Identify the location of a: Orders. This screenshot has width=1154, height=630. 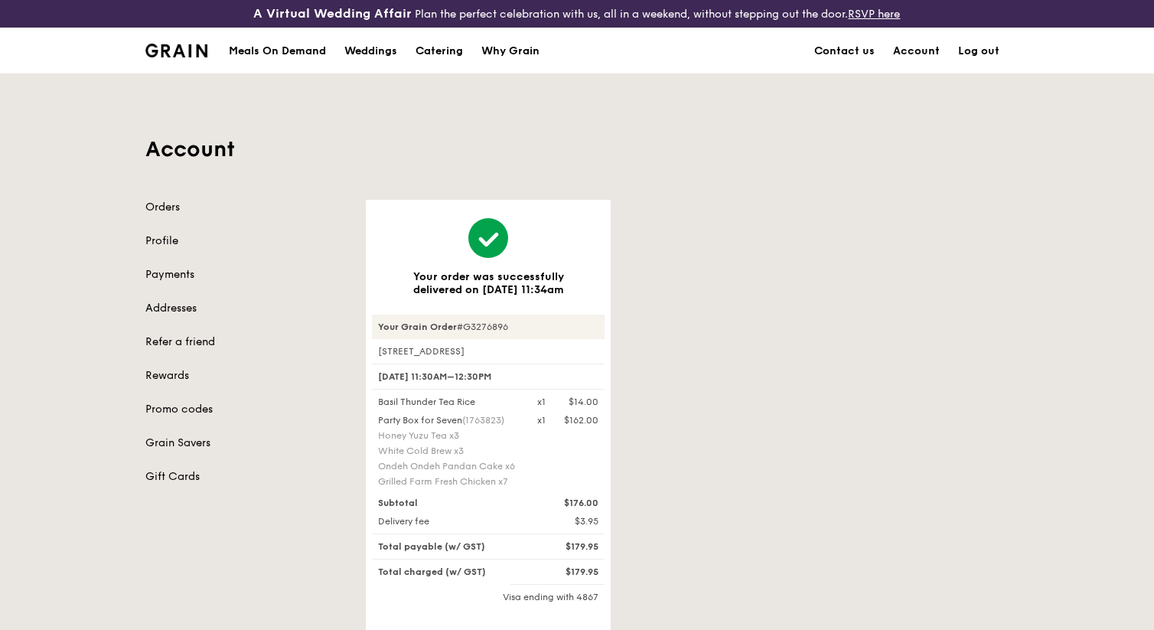
(246, 207).